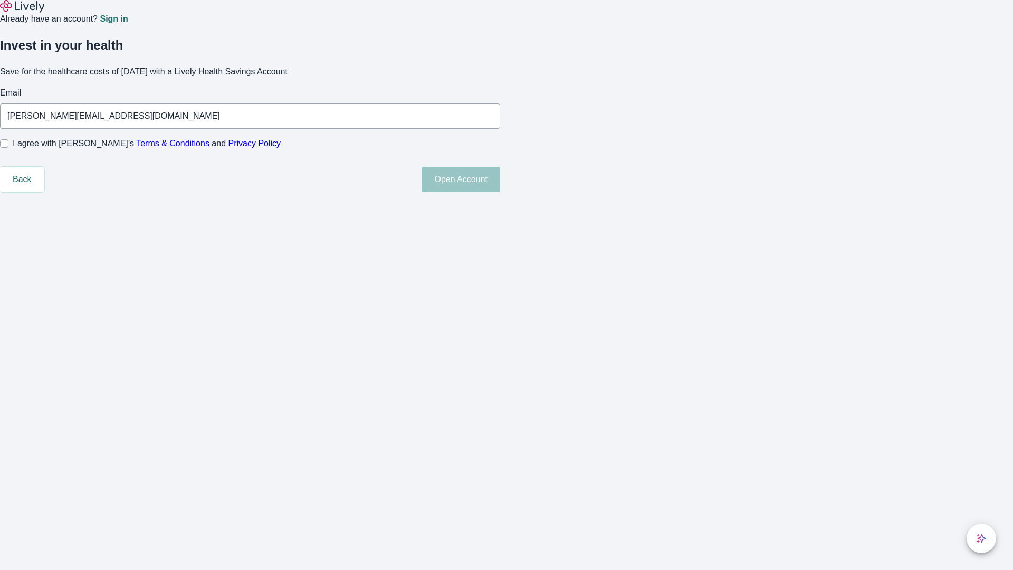  Describe the element at coordinates (173, 143) in the screenshot. I see `a: Terms & Conditions` at that location.